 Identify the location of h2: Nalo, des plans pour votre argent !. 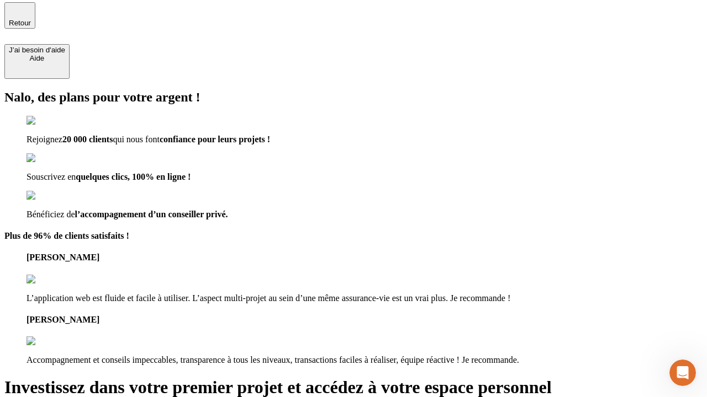
(353, 97).